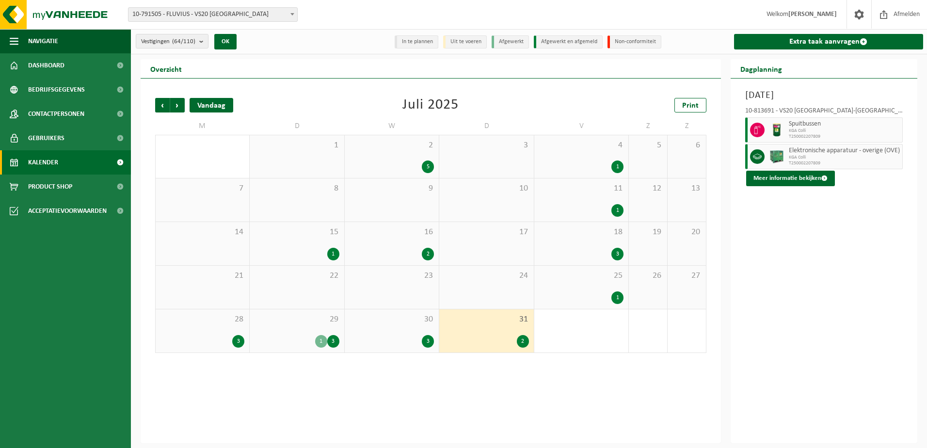  What do you see at coordinates (581, 145) in the screenshot?
I see `span: 4` at bounding box center [581, 145].